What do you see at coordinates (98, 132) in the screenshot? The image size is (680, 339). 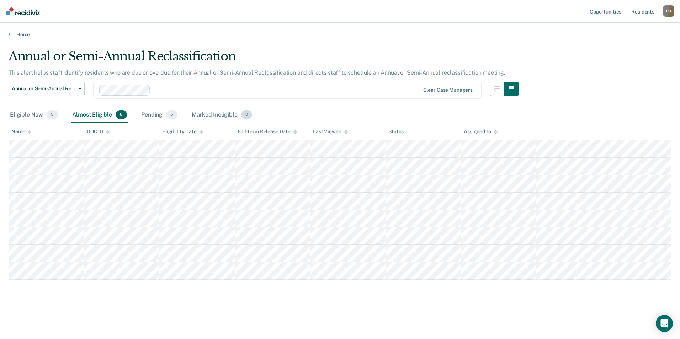 I see `div: DOC ID` at bounding box center [98, 132].